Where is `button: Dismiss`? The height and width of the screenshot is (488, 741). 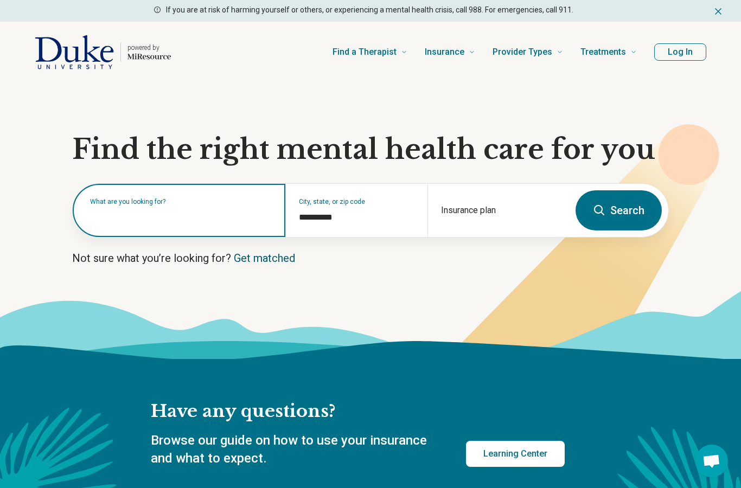 button: Dismiss is located at coordinates (718, 11).